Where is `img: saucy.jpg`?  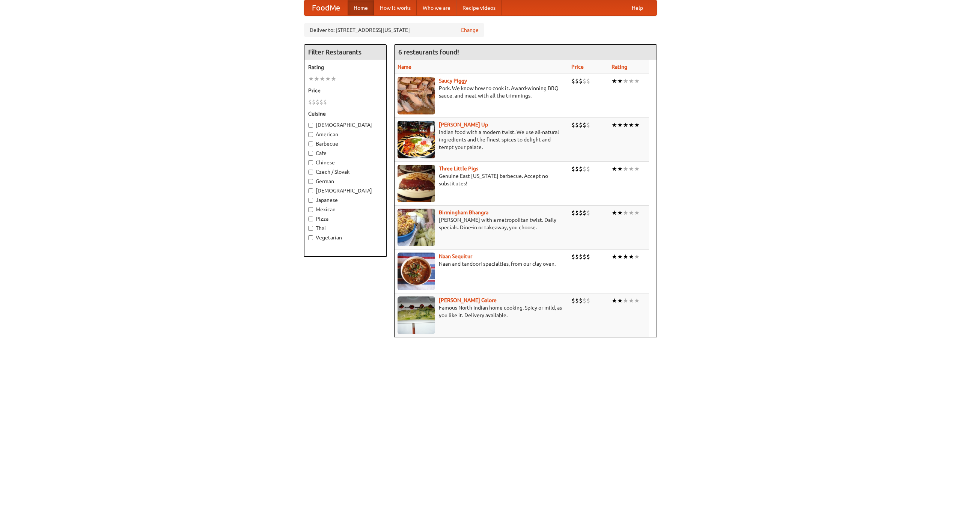
img: saucy.jpg is located at coordinates (416, 96).